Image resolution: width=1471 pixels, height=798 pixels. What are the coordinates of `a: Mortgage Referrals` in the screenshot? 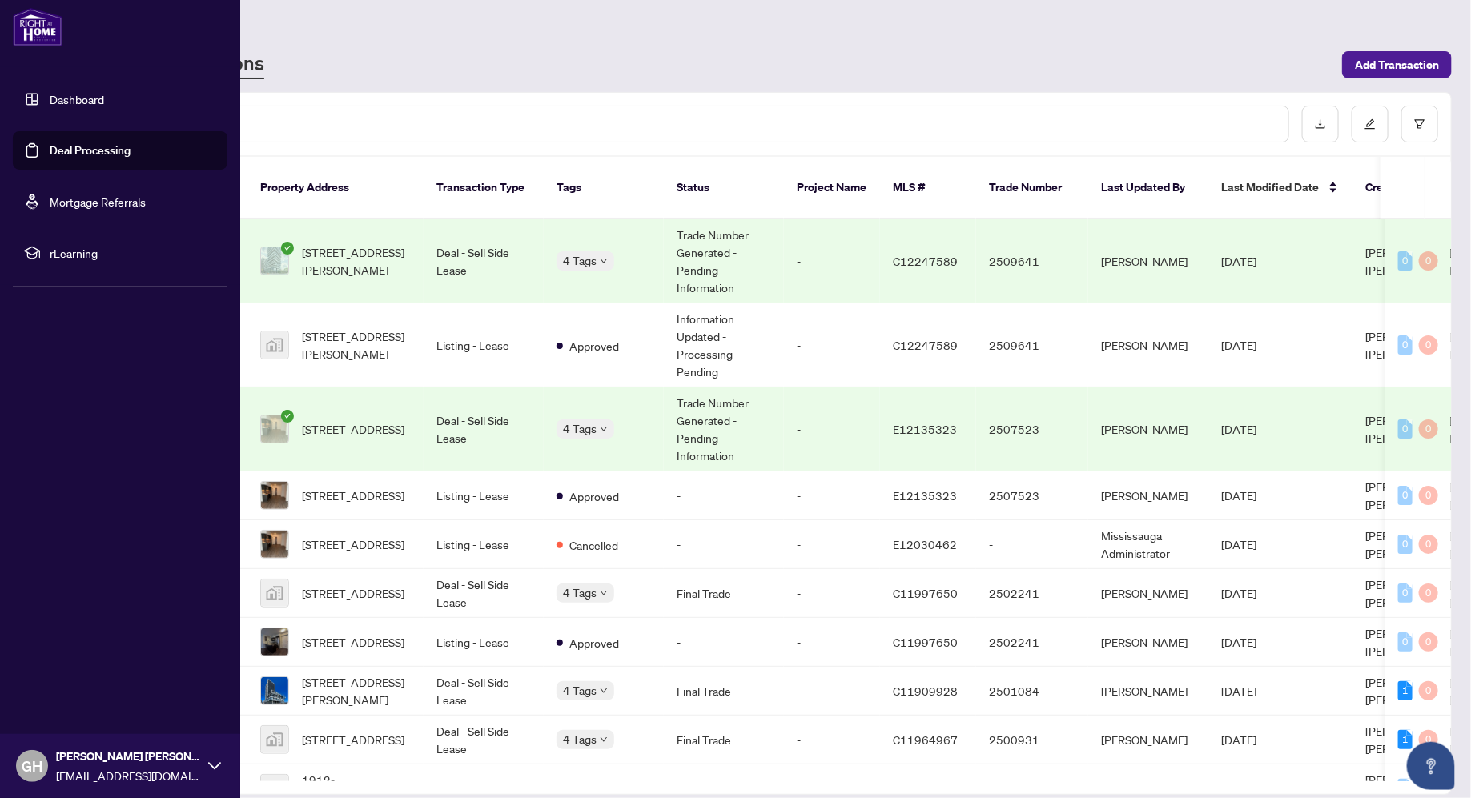 It's located at (98, 202).